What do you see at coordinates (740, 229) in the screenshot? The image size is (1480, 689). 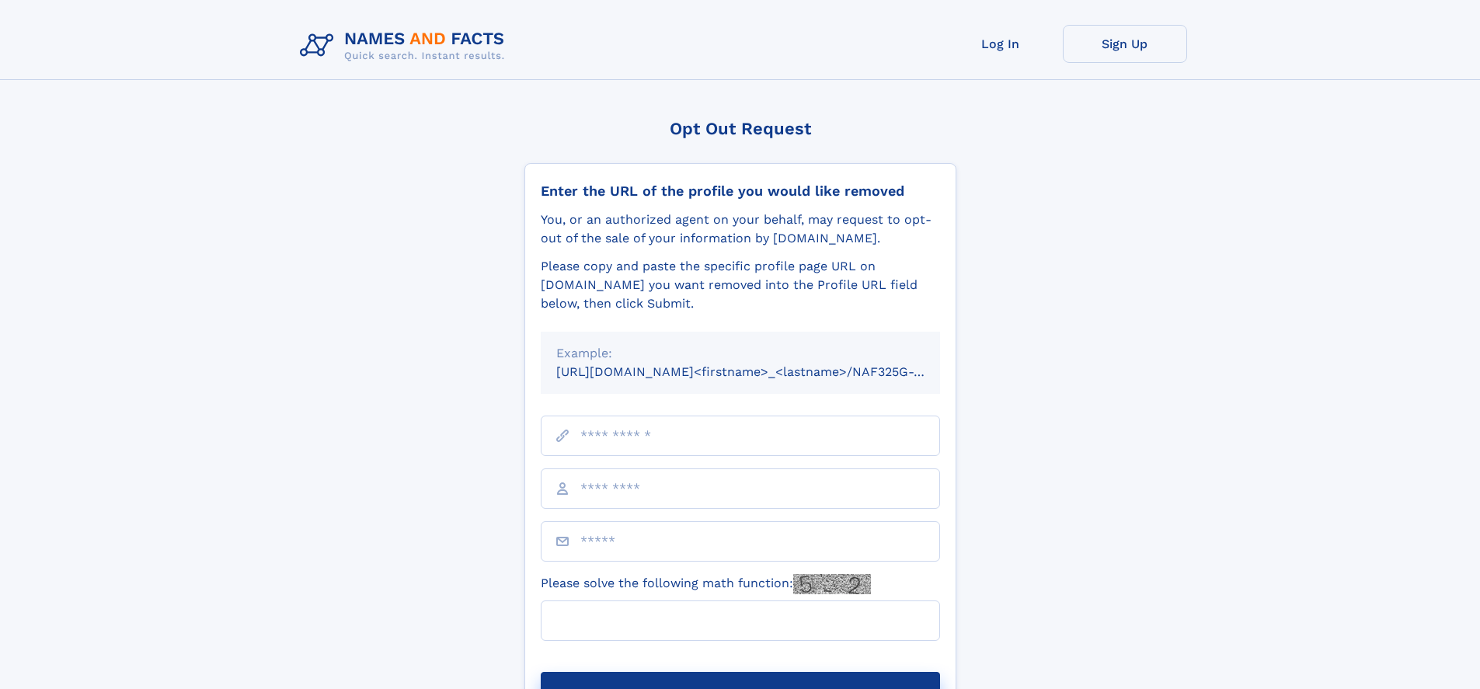 I see `div: You, or an authorized agent on your behalf, may request to opt-out of the sale of your informatio...` at bounding box center [740, 229].